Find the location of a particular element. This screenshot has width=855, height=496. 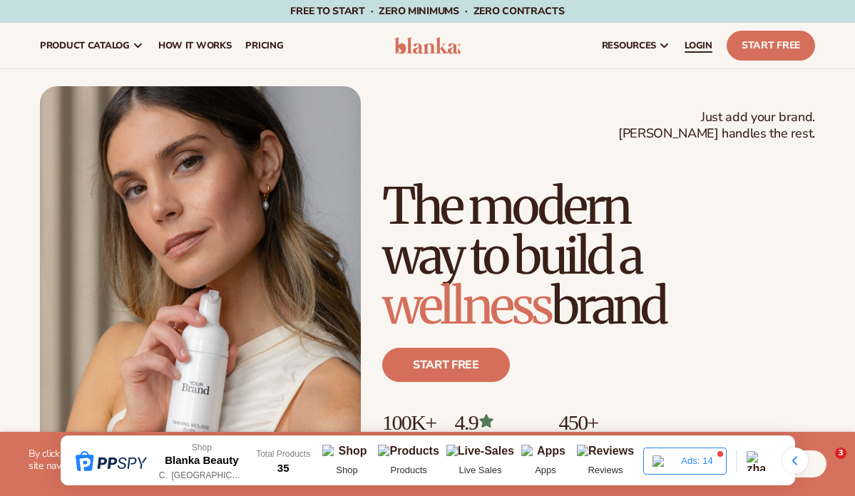

span: How It Works is located at coordinates (195, 46).